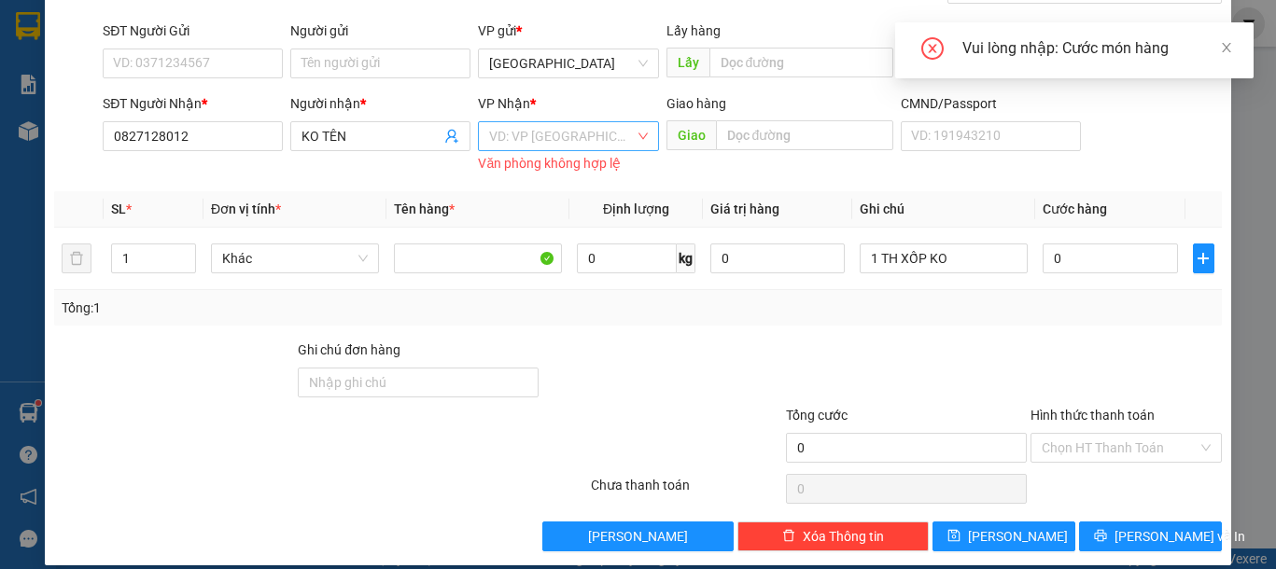 Image resolution: width=1276 pixels, height=569 pixels. What do you see at coordinates (349, 350) in the screenshot?
I see `label: Ghi chú đơn hàng` at bounding box center [349, 350].